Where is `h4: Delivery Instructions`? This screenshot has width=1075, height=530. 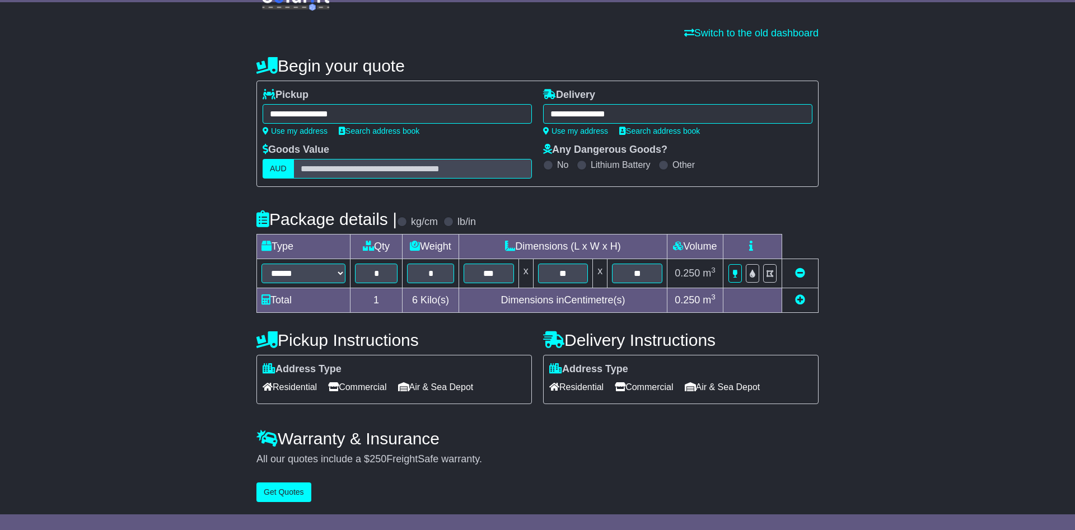 h4: Delivery Instructions is located at coordinates (681, 340).